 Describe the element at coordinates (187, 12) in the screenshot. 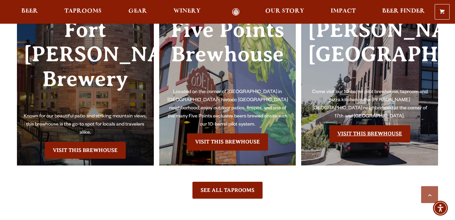

I see `a: Winery` at that location.